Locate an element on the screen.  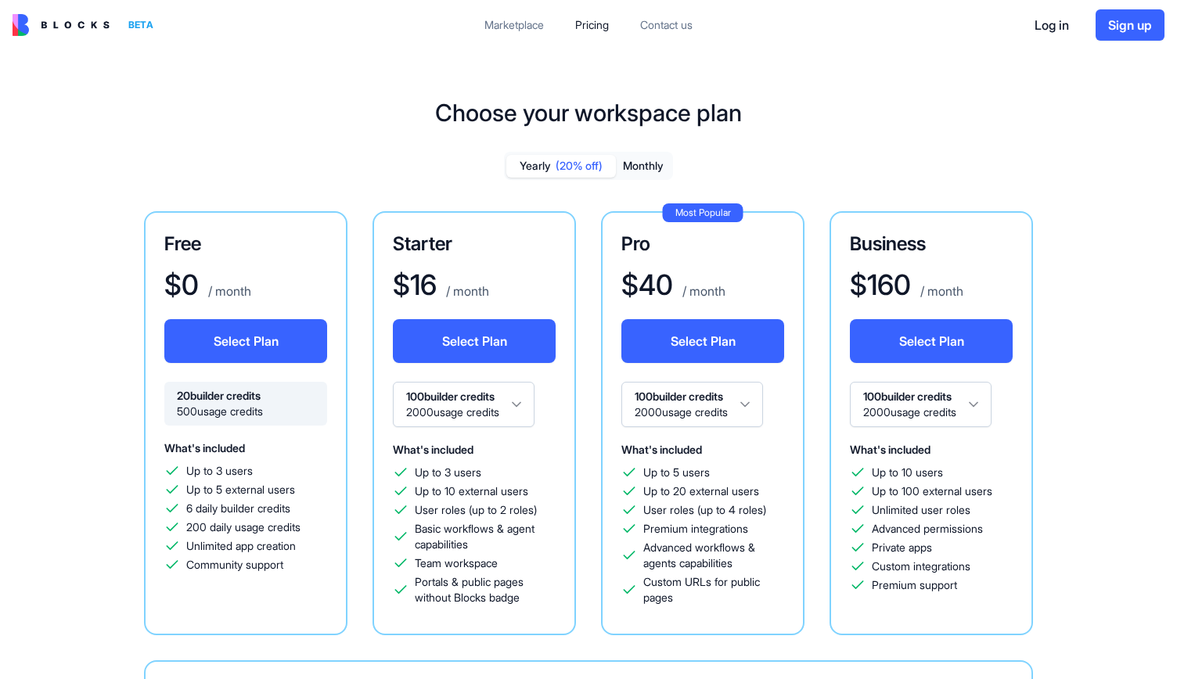
button: Log in is located at coordinates (1052, 25).